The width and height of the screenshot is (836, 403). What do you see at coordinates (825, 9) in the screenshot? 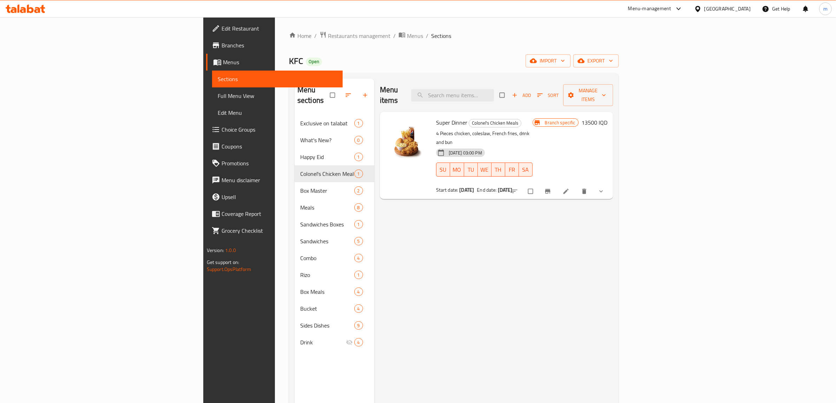
I see `span: m` at bounding box center [825, 9].